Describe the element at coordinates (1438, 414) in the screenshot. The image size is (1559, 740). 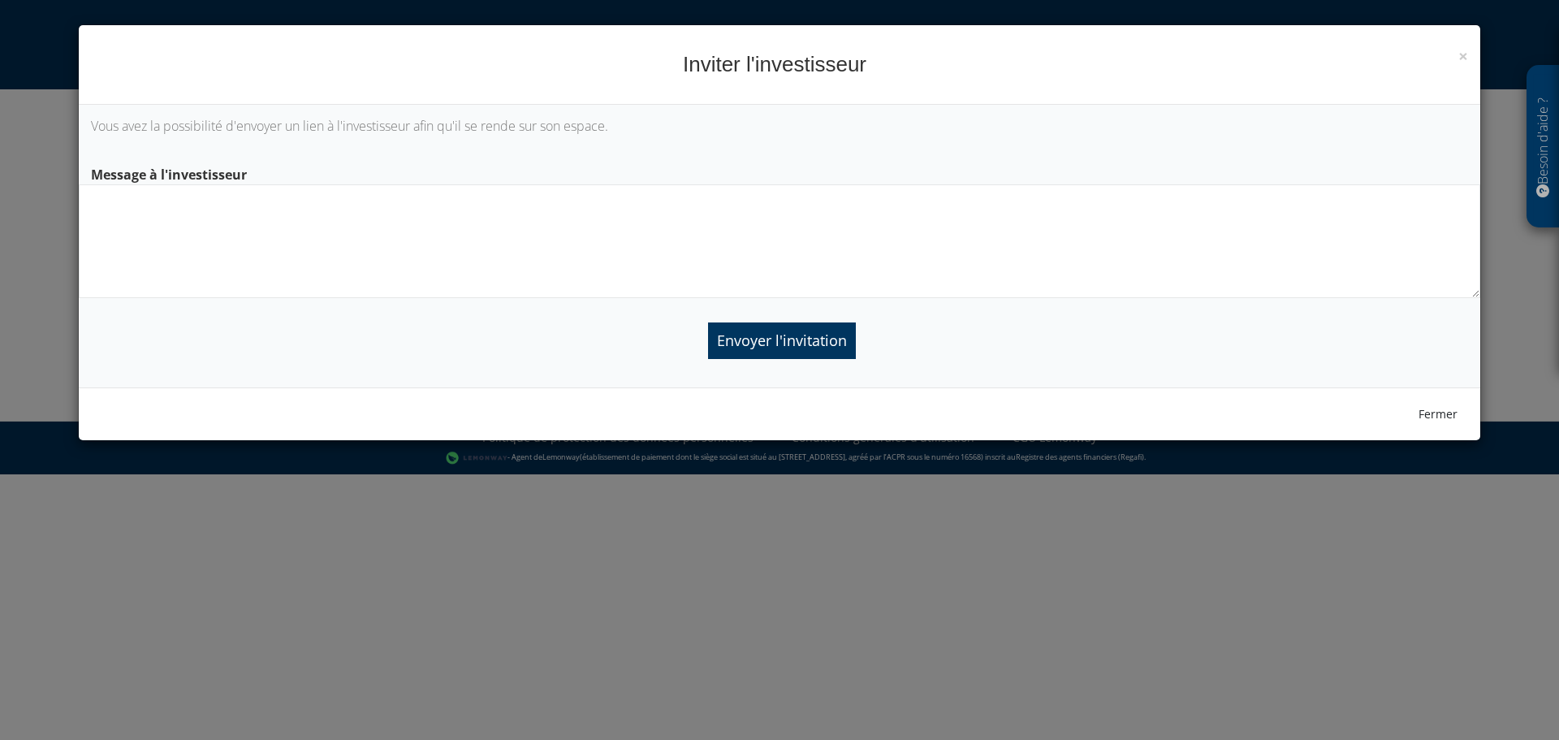
I see `button: Fermer` at that location.